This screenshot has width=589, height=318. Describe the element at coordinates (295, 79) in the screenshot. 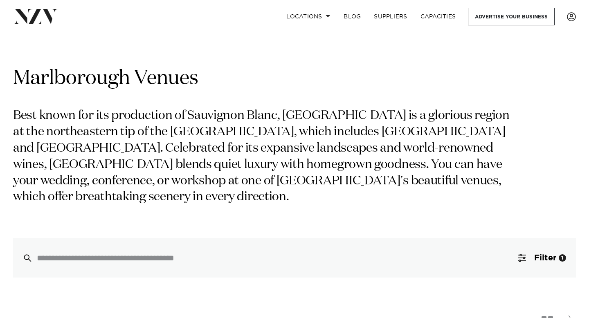

I see `h1: Marlborough Venues` at that location.